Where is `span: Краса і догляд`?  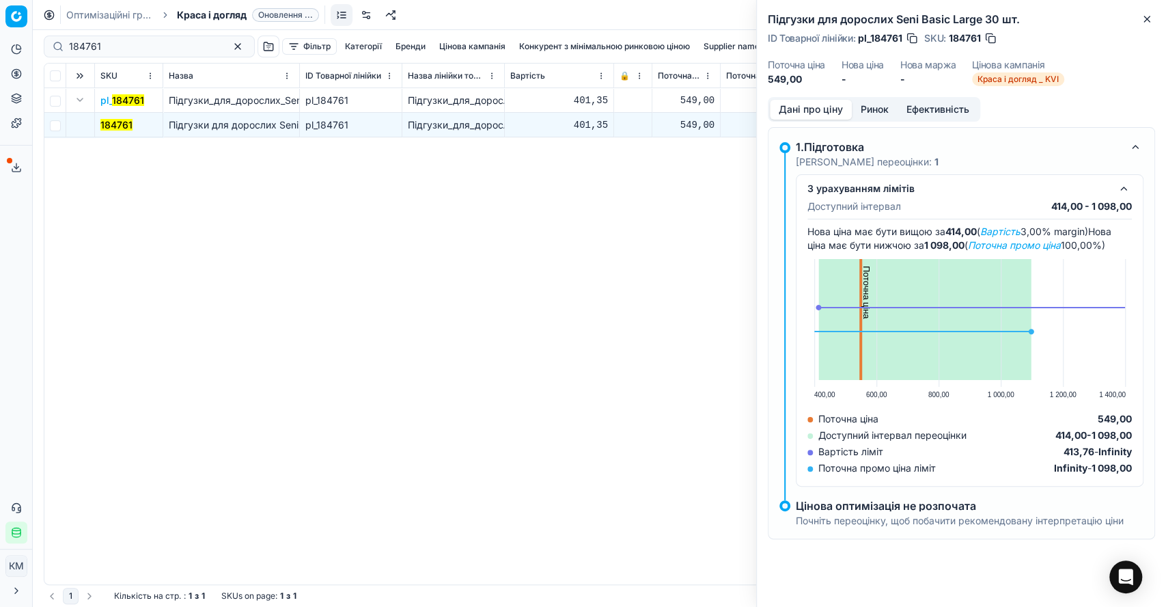 span: Краса і догляд is located at coordinates (212, 15).